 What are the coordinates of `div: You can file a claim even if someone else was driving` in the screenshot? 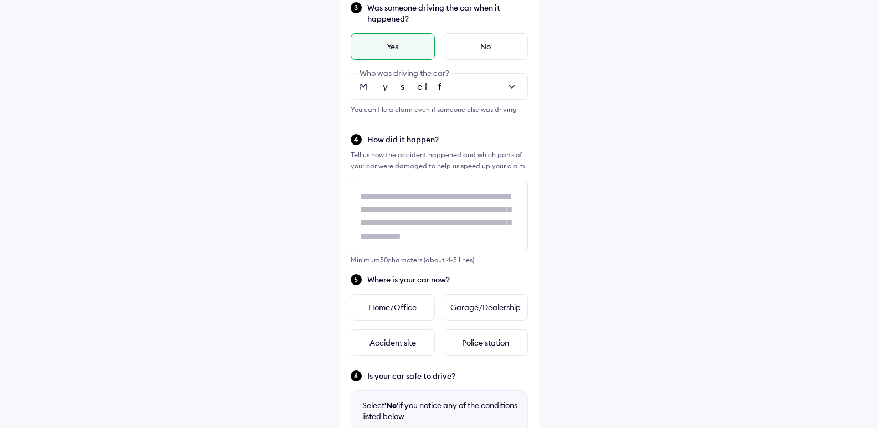 It's located at (439, 110).